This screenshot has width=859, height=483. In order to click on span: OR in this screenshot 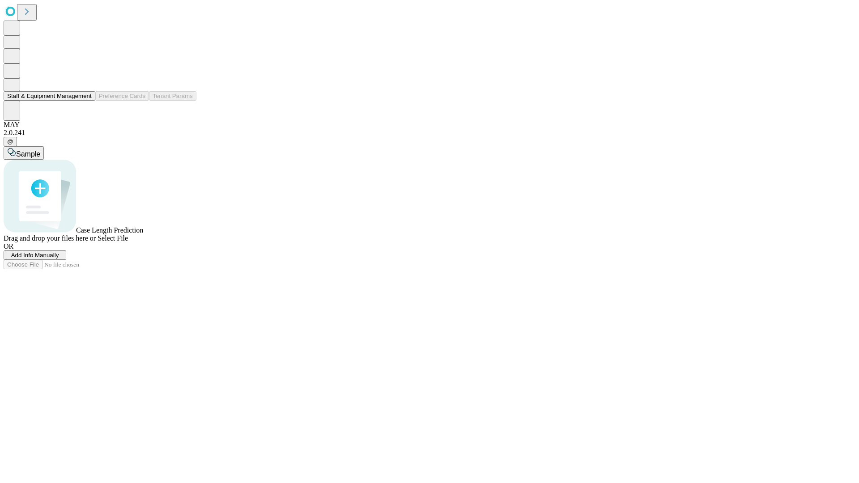, I will do `click(8, 246)`.